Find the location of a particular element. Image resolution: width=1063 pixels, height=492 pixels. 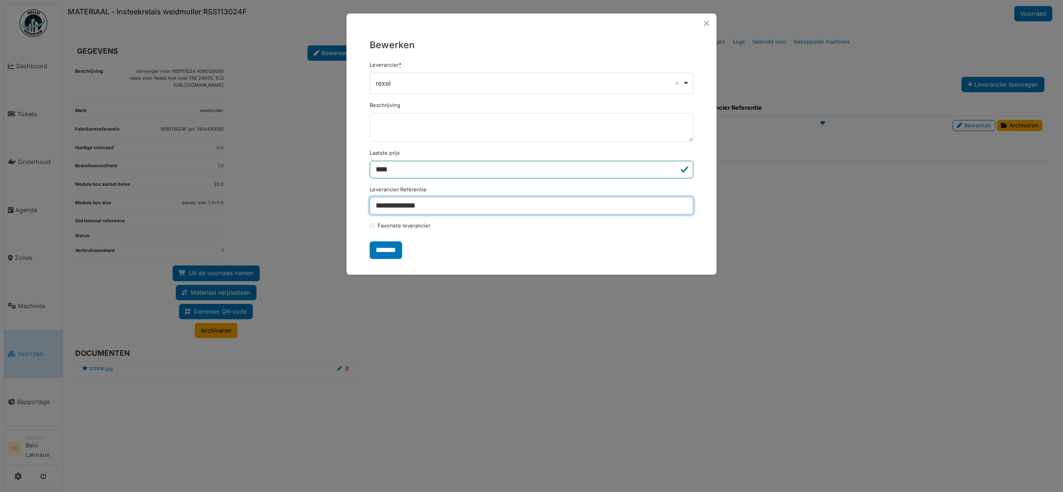

label: Beschrijving is located at coordinates (385, 105).